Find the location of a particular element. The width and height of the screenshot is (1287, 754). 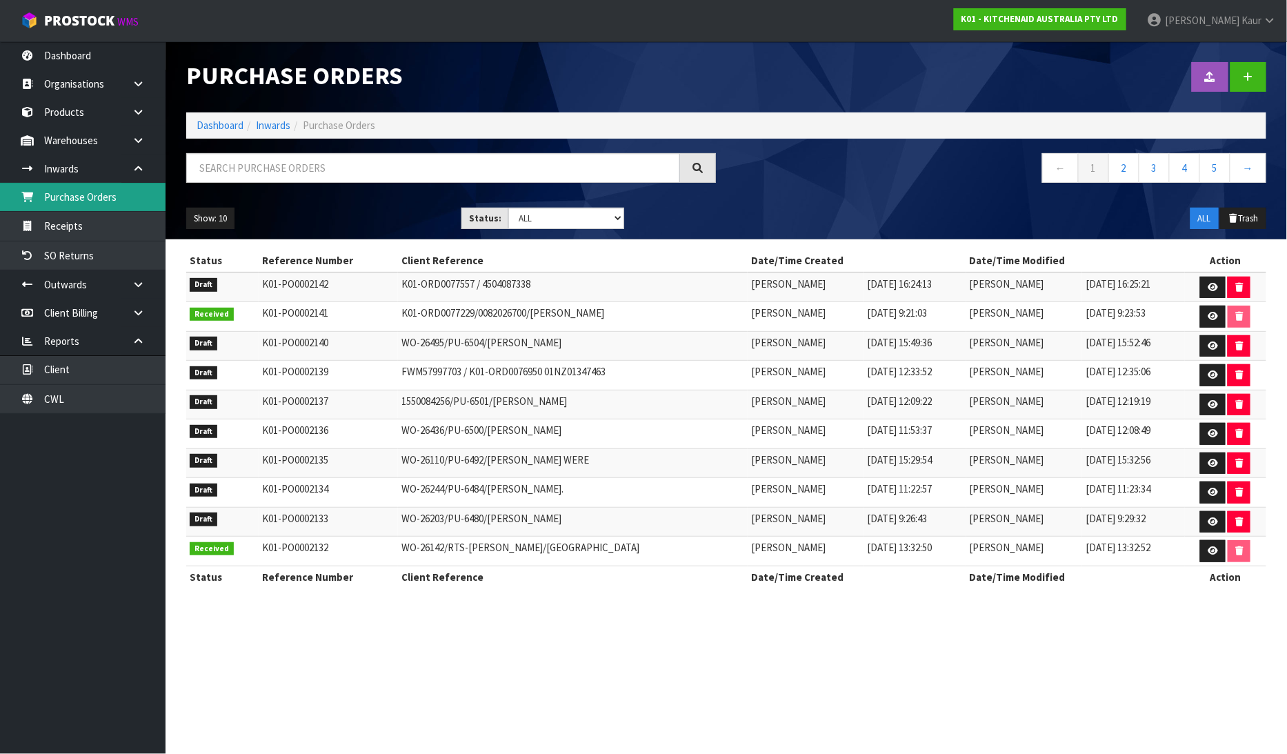

small: WMS is located at coordinates (128, 21).